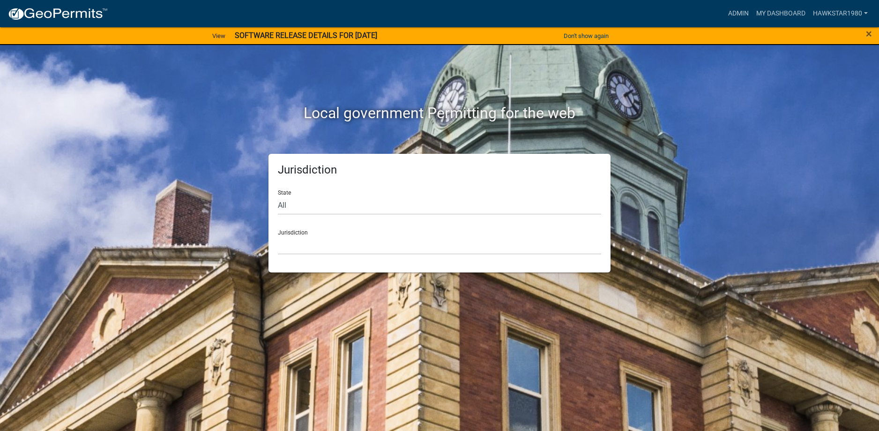 This screenshot has height=431, width=879. What do you see at coordinates (739, 14) in the screenshot?
I see `a: Admin` at bounding box center [739, 14].